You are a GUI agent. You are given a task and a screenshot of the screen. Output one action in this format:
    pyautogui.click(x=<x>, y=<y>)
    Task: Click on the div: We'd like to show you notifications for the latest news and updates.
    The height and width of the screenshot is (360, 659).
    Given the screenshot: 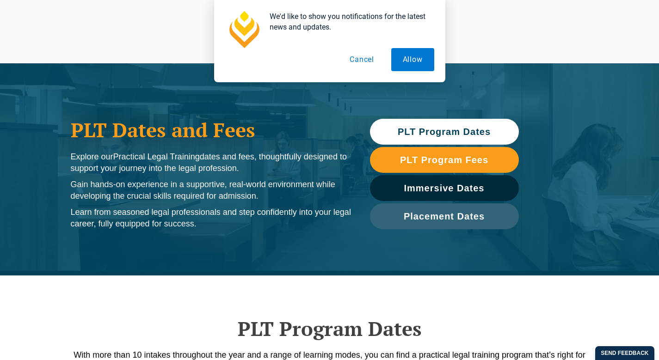 What is the action you would take?
    pyautogui.click(x=348, y=22)
    